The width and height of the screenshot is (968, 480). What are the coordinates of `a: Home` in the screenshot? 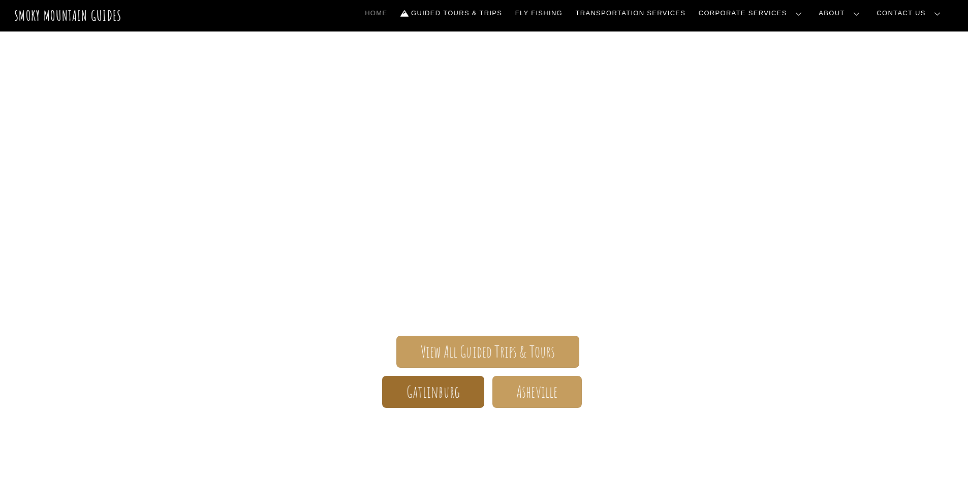 It's located at (376, 13).